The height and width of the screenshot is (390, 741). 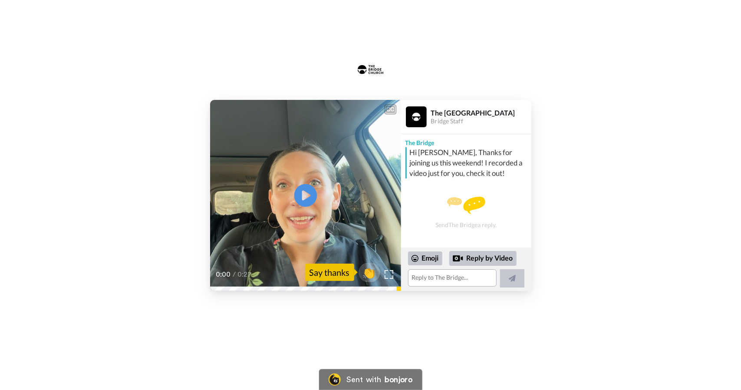 I want to click on div: Bridge Staff, so click(x=481, y=121).